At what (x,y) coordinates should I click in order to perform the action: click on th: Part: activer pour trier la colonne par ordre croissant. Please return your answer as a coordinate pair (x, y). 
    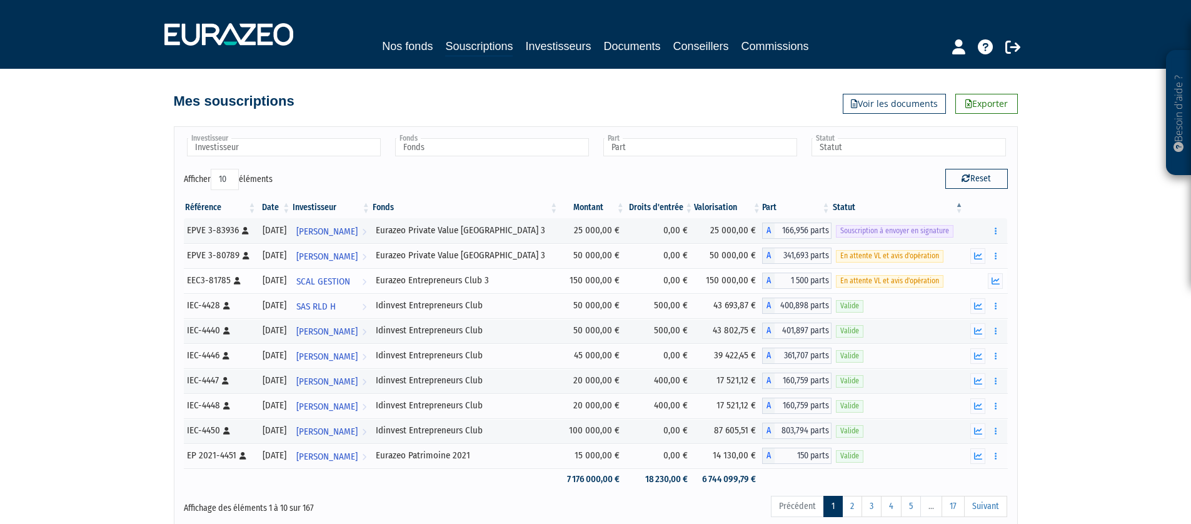
    Looking at the image, I should click on (797, 208).